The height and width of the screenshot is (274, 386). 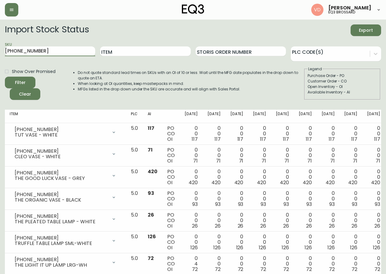 I want to click on button: Export, so click(x=366, y=30).